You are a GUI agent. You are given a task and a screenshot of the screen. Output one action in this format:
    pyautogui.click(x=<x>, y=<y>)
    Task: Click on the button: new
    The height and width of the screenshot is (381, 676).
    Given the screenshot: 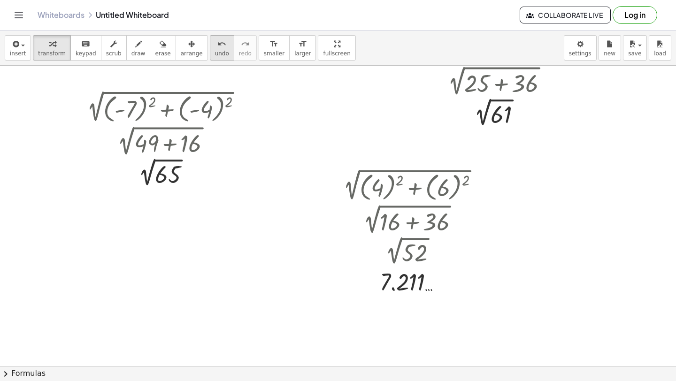 What is the action you would take?
    pyautogui.click(x=610, y=48)
    